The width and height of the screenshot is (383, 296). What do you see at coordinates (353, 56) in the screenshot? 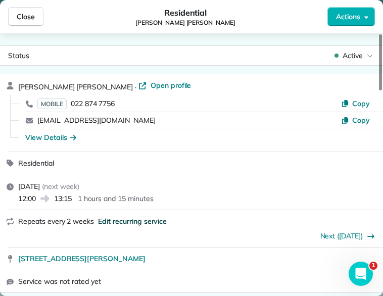
I see `span: Active` at bounding box center [353, 56].